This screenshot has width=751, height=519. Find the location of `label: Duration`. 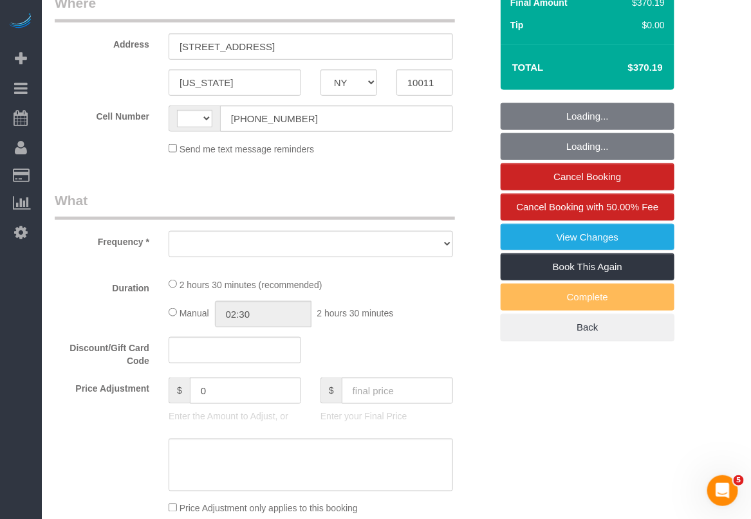

label: Duration is located at coordinates (102, 286).